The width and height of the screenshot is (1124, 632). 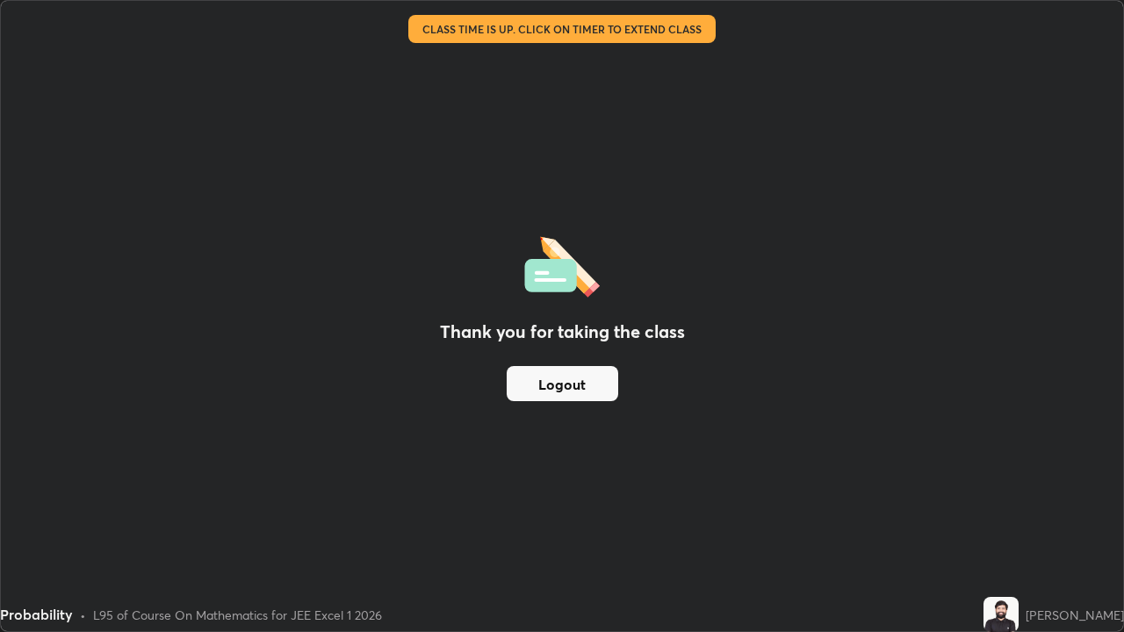 I want to click on h2: Thank you for taking the class, so click(x=562, y=332).